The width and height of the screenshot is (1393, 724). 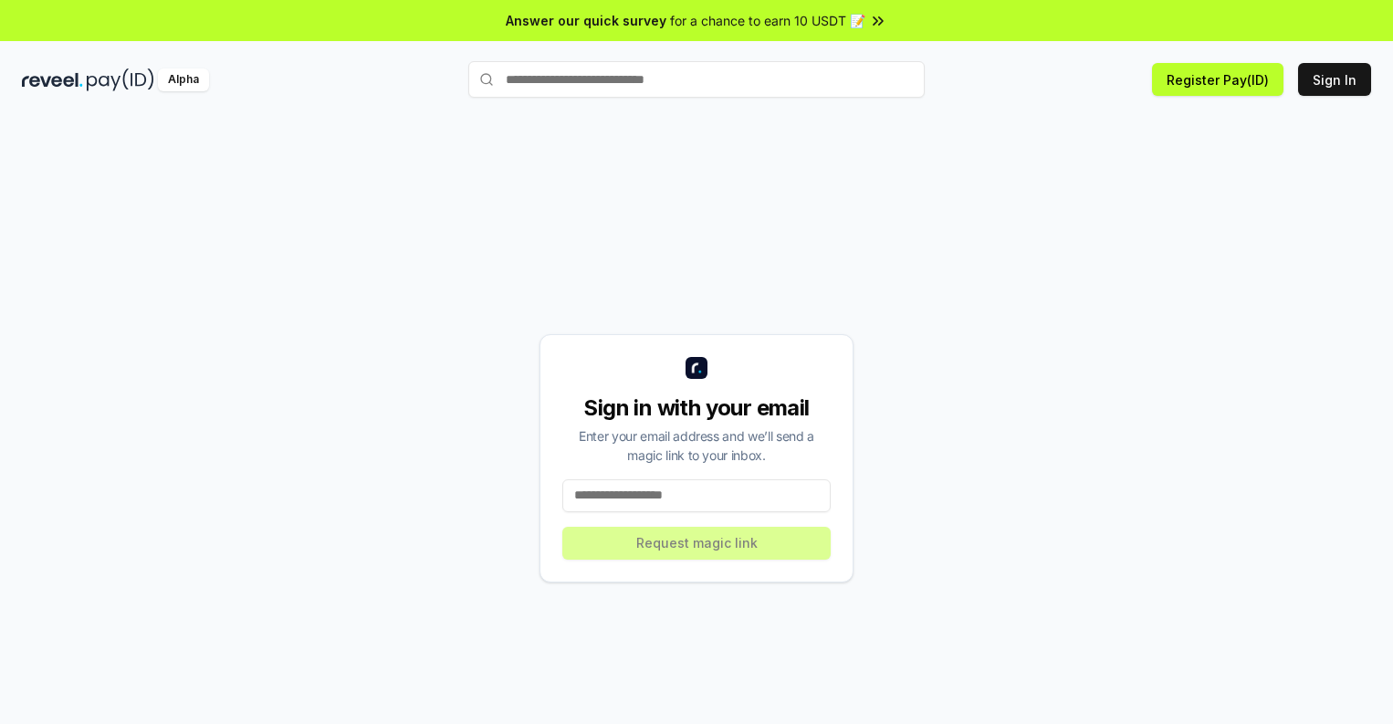 What do you see at coordinates (768, 20) in the screenshot?
I see `span: for a chance to earn 10 USDT 📝` at bounding box center [768, 20].